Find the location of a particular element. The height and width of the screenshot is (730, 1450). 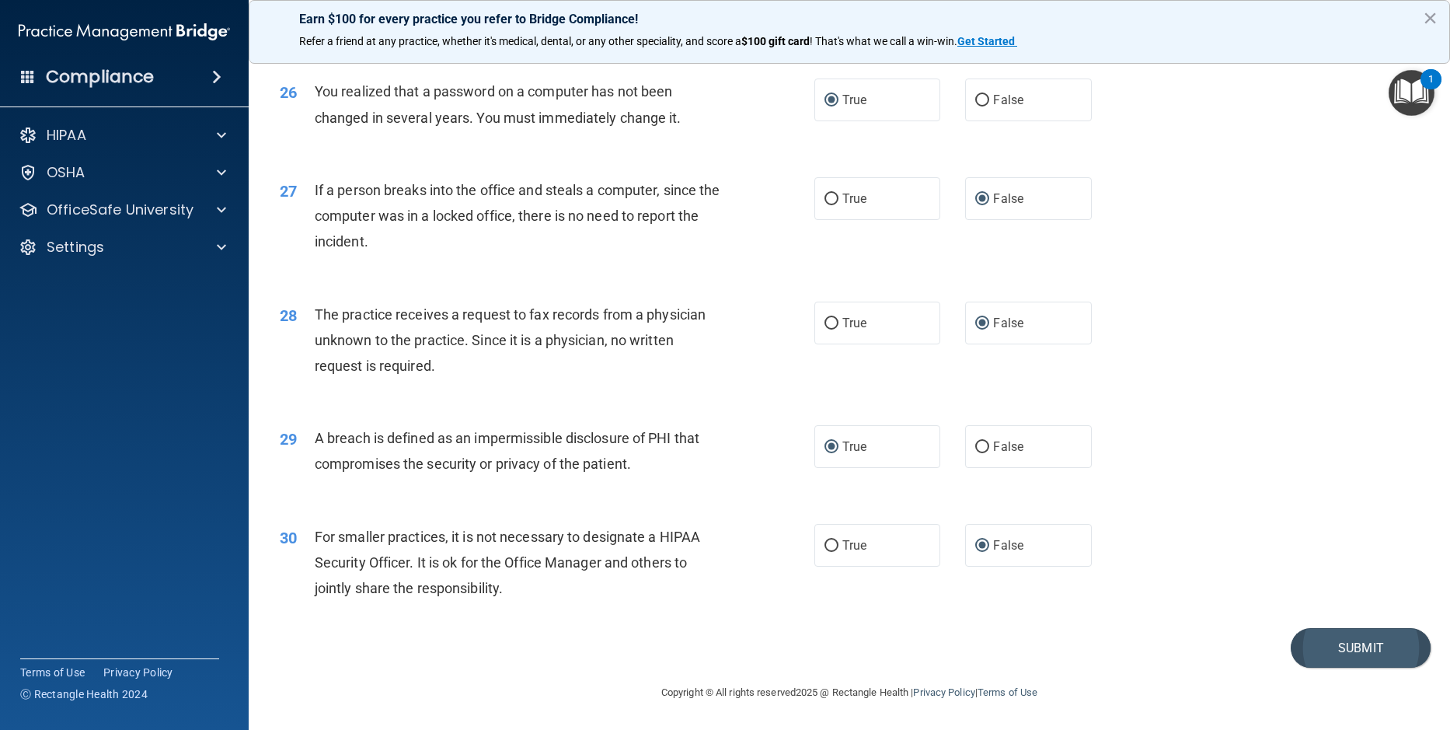

span: ! That's what we call a win-win. is located at coordinates (884, 41).